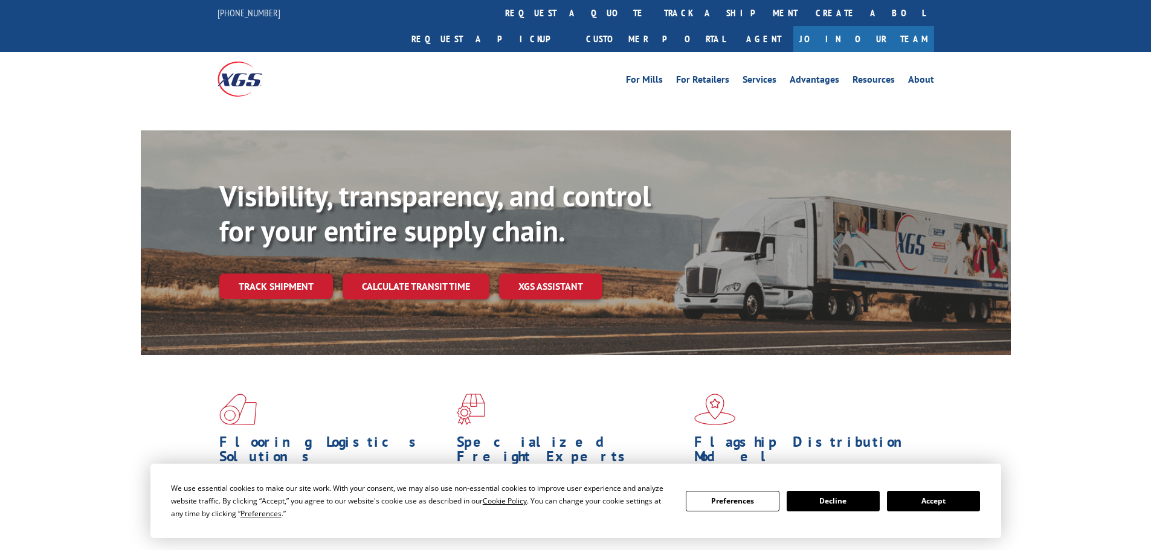 Image resolution: width=1151 pixels, height=550 pixels. What do you see at coordinates (471, 410) in the screenshot?
I see `img: xgs-icon-focused-on-flooring-red` at bounding box center [471, 410].